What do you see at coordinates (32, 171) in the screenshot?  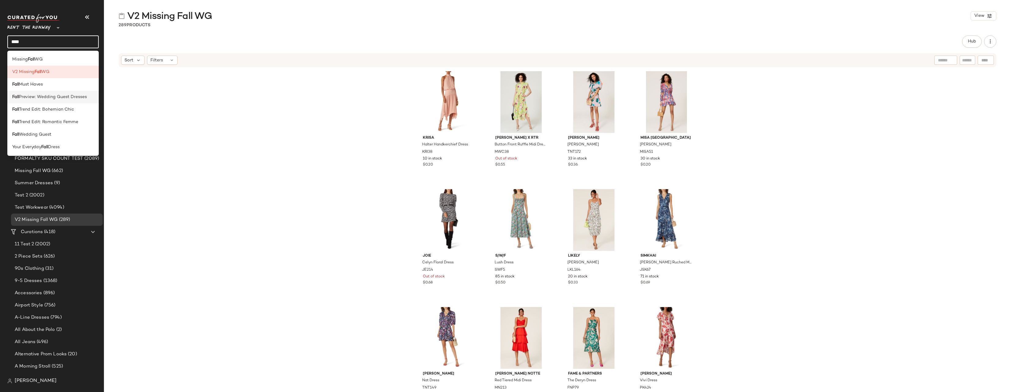 I see `span: Missing Fall WG` at bounding box center [32, 171].